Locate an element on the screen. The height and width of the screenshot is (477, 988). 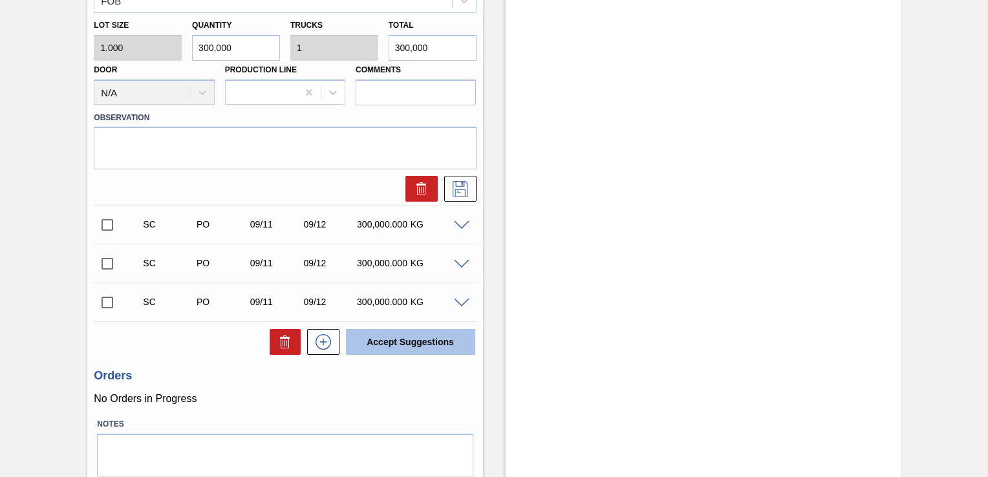
label: Production Line is located at coordinates (261, 70).